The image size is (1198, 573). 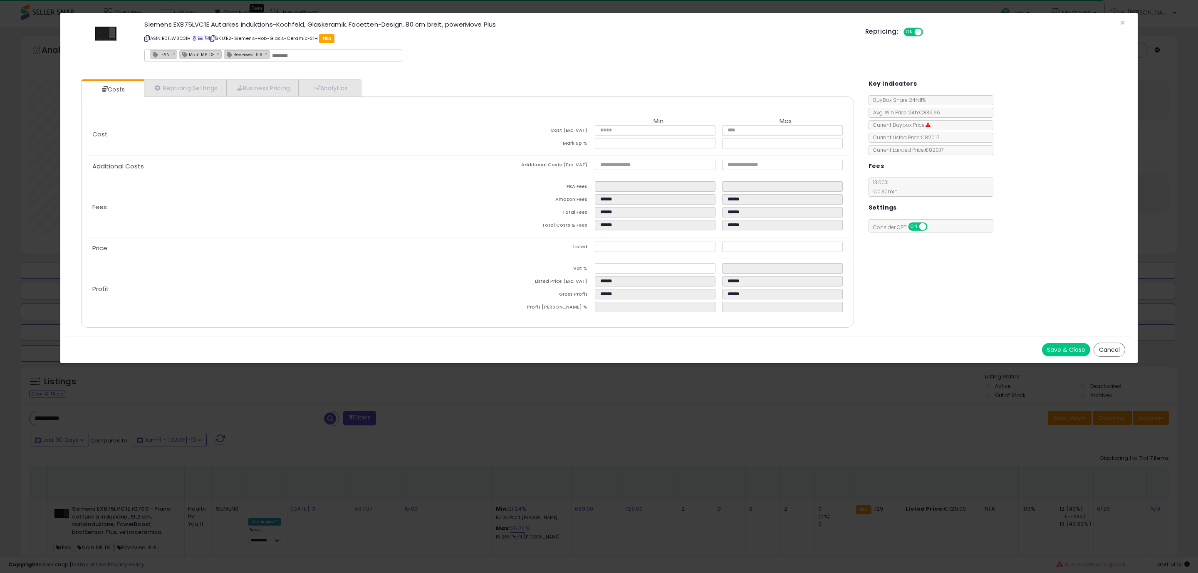 What do you see at coordinates (531, 166) in the screenshot?
I see `td: Additional Costs (Exc. VAT)` at bounding box center [531, 166].